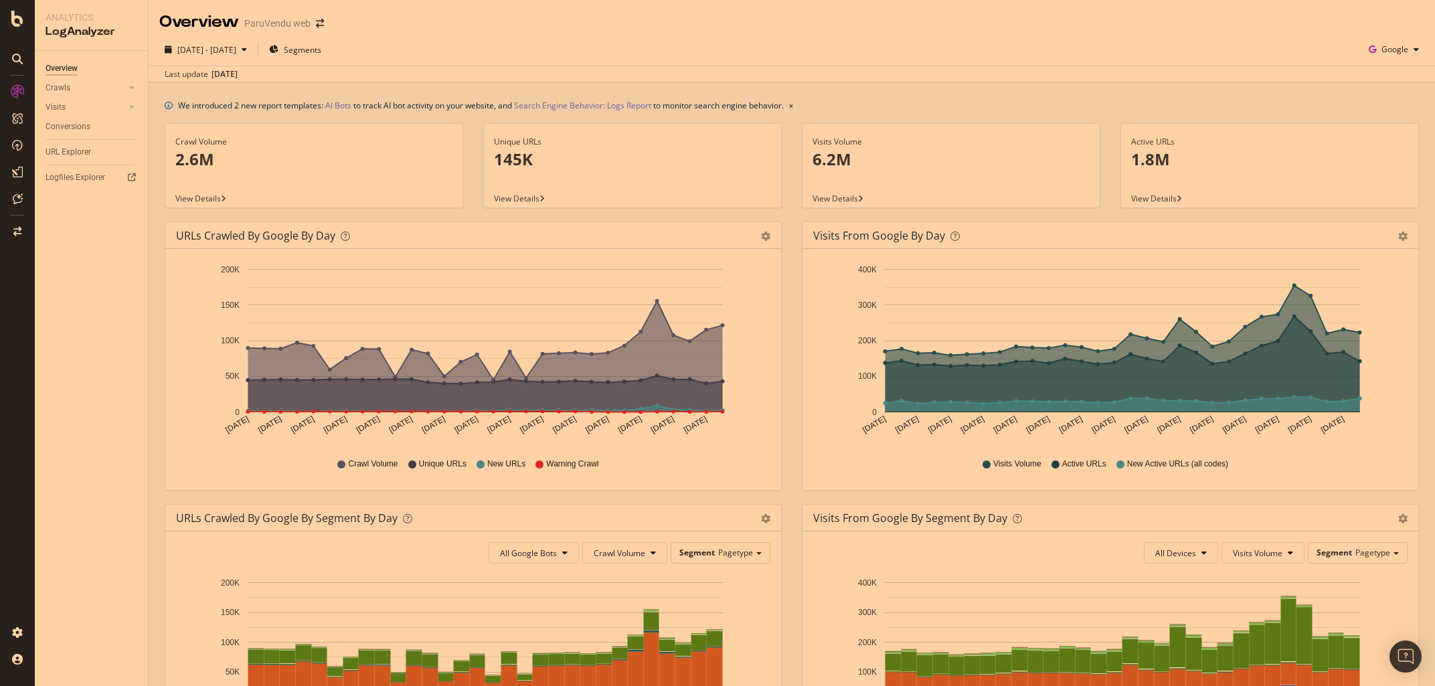 This screenshot has width=1435, height=686. I want to click on div: Crawls, so click(58, 88).